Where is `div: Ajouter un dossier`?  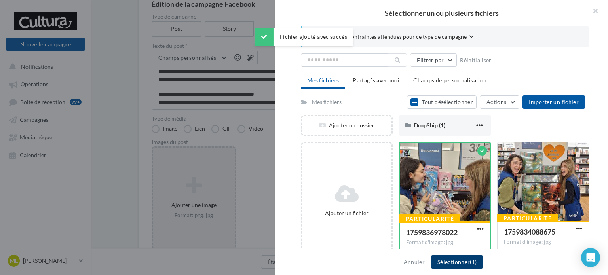
div: Ajouter un dossier is located at coordinates (347, 125).